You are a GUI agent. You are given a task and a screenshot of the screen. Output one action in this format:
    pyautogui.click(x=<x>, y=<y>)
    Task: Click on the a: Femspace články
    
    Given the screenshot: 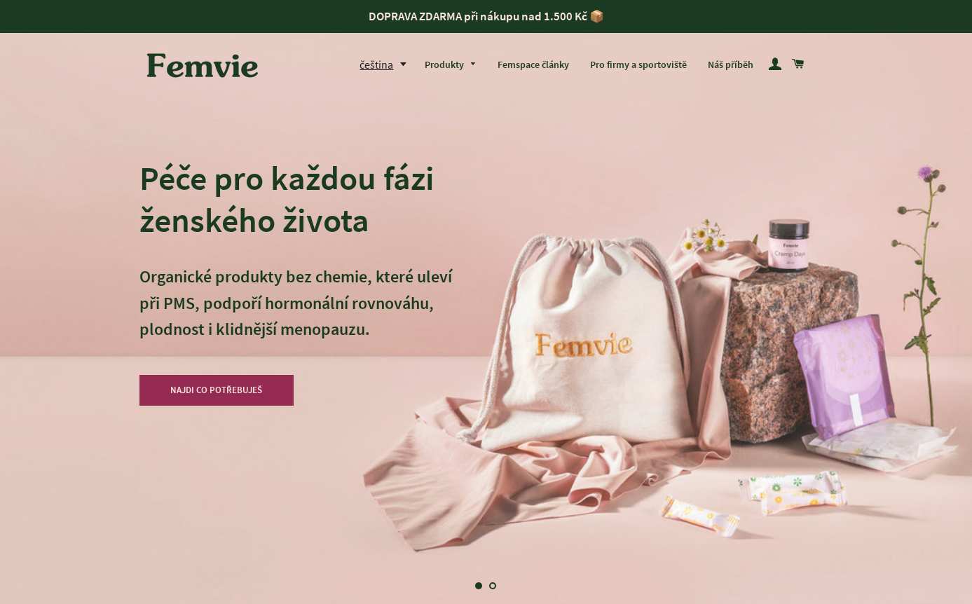 What is the action you would take?
    pyautogui.click(x=533, y=65)
    